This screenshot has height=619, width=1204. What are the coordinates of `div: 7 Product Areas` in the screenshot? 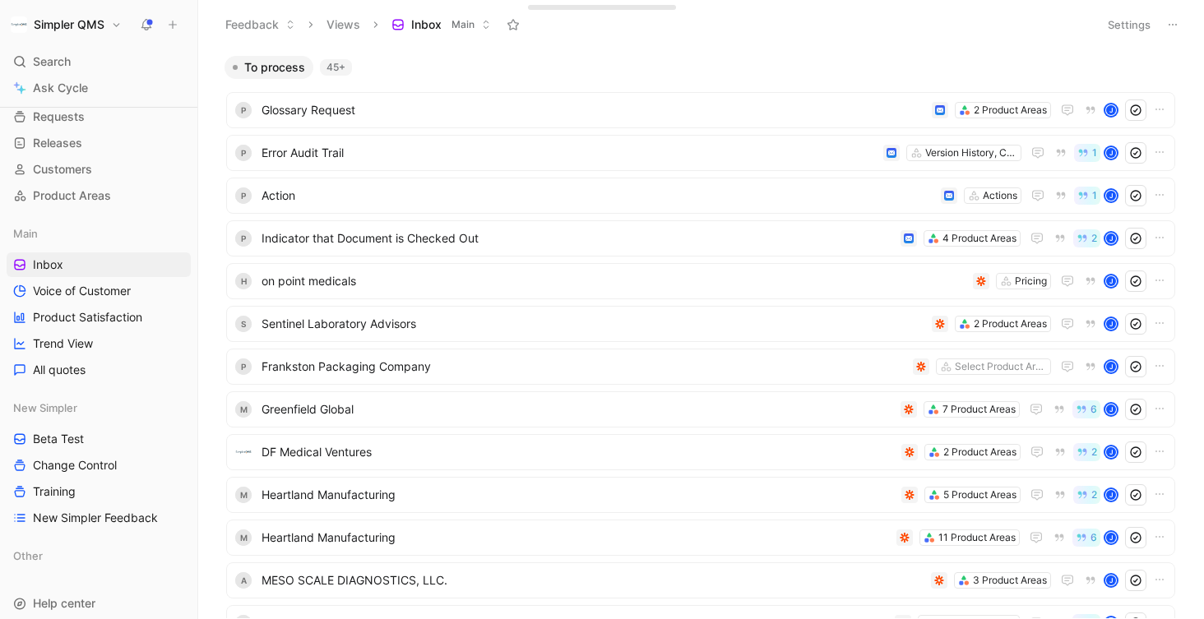 It's located at (978, 409).